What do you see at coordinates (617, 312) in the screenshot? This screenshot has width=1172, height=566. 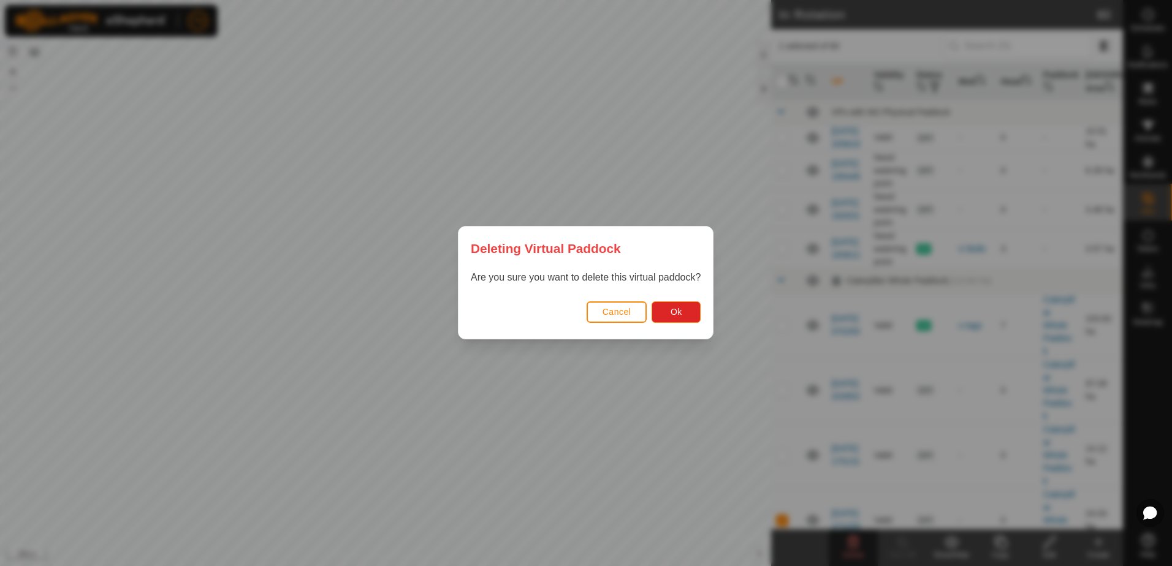 I see `button: Cancel` at bounding box center [617, 312].